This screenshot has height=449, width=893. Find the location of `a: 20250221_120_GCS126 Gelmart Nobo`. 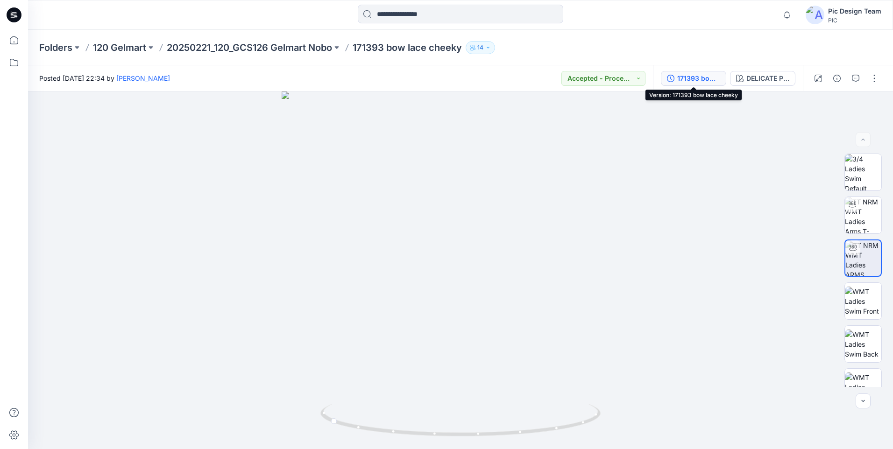

a: 20250221_120_GCS126 Gelmart Nobo is located at coordinates (249, 48).